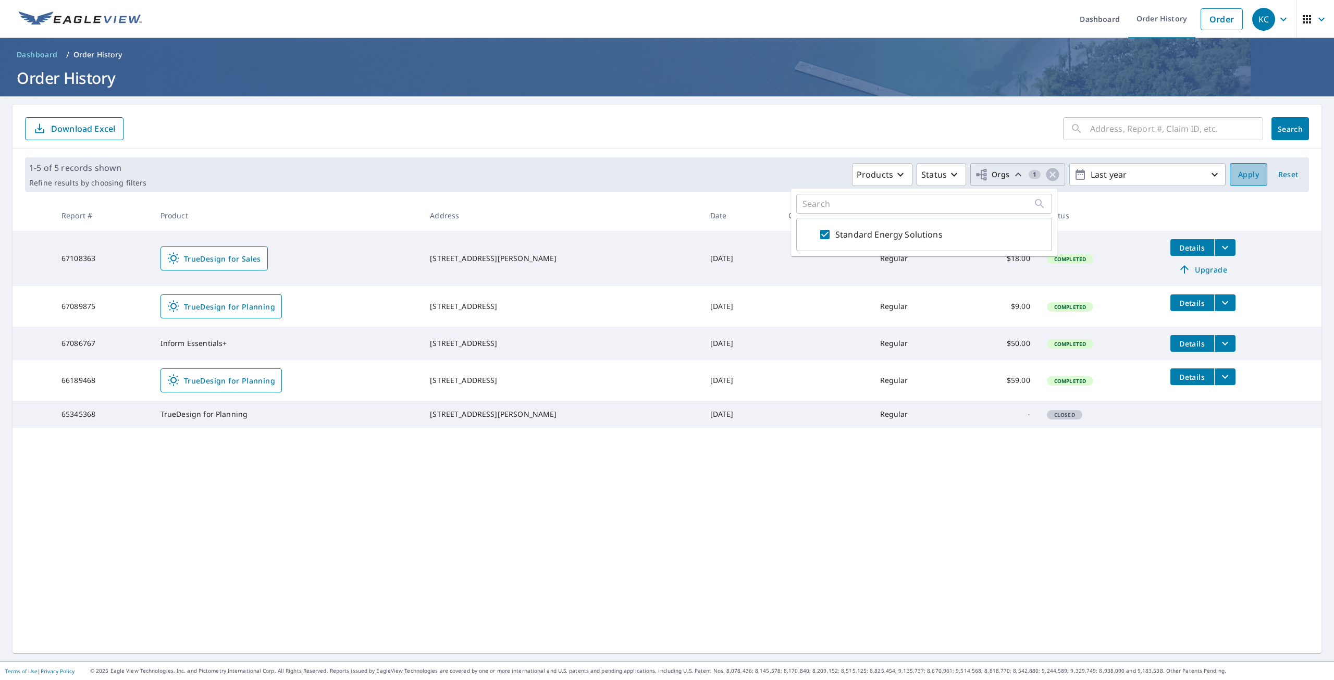 This screenshot has width=1334, height=680. I want to click on p: Order History, so click(98, 55).